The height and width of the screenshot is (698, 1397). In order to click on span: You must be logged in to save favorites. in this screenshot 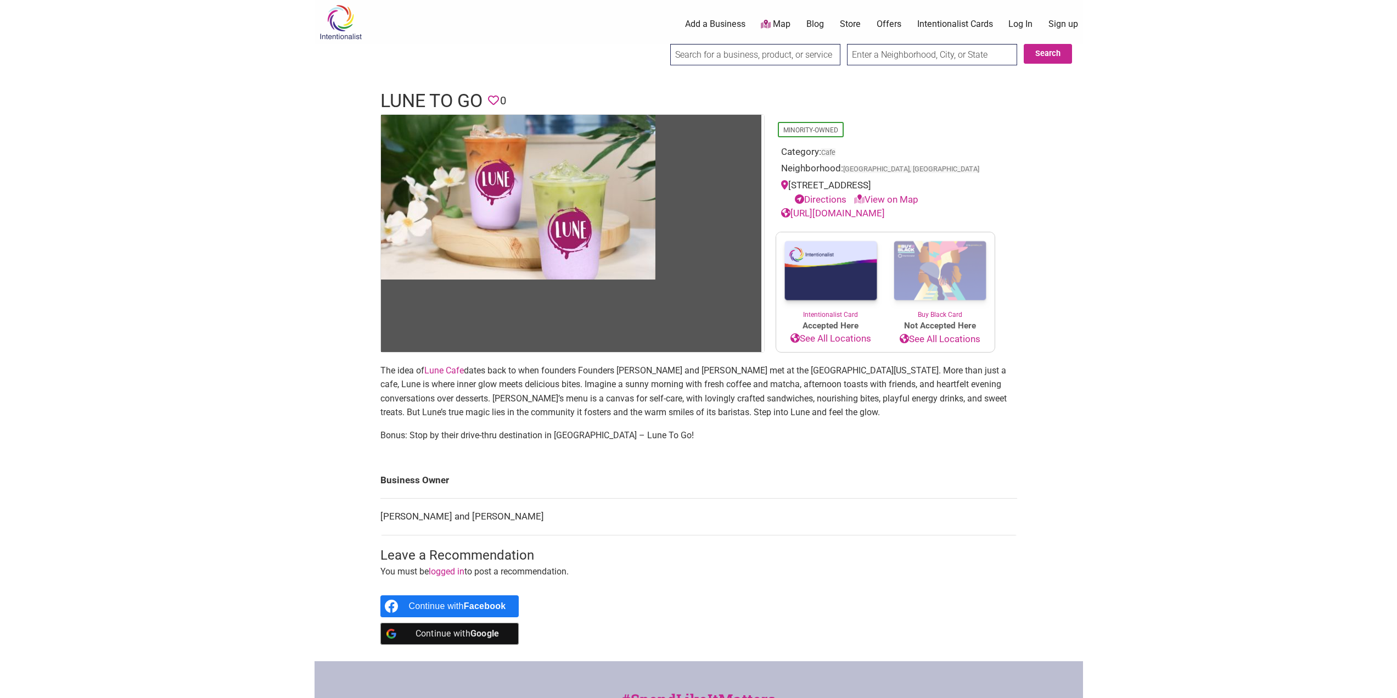, I will do `click(494, 100)`.